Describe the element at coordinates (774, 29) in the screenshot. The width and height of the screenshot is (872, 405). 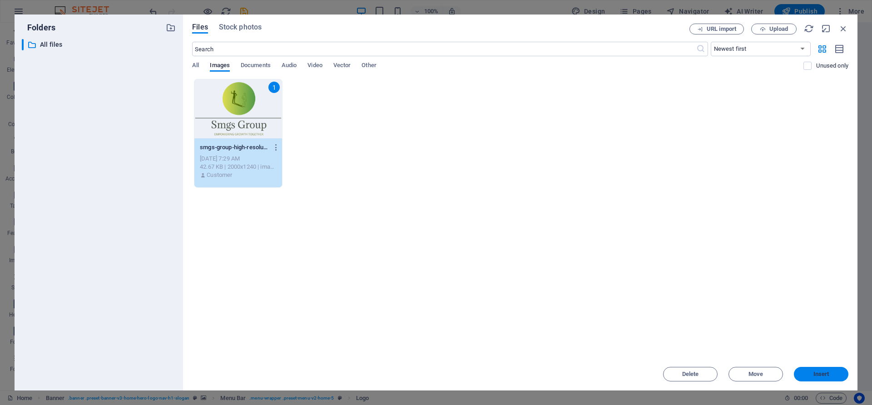
I see `button: Upload` at that location.